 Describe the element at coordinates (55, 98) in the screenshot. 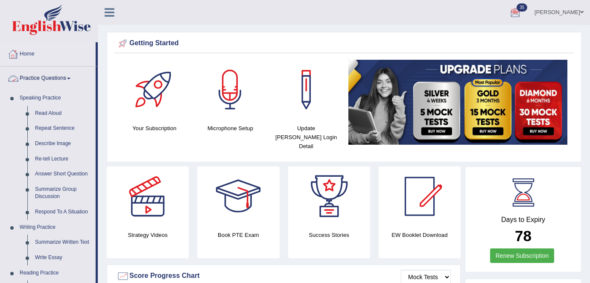

I see `a: Speaking Practice` at that location.